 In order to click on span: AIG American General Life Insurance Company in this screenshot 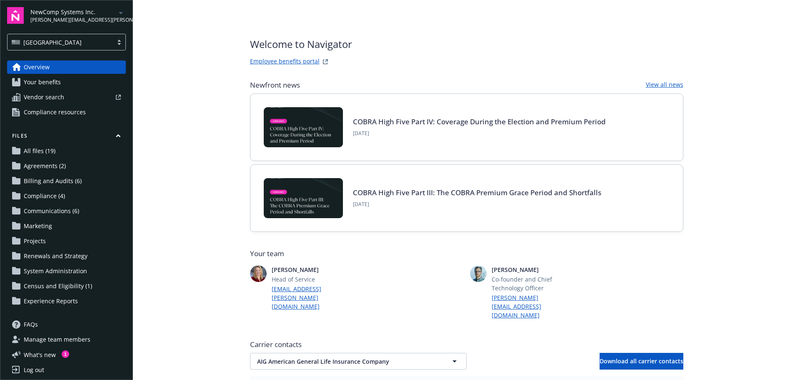, I will do `click(344, 361)`.